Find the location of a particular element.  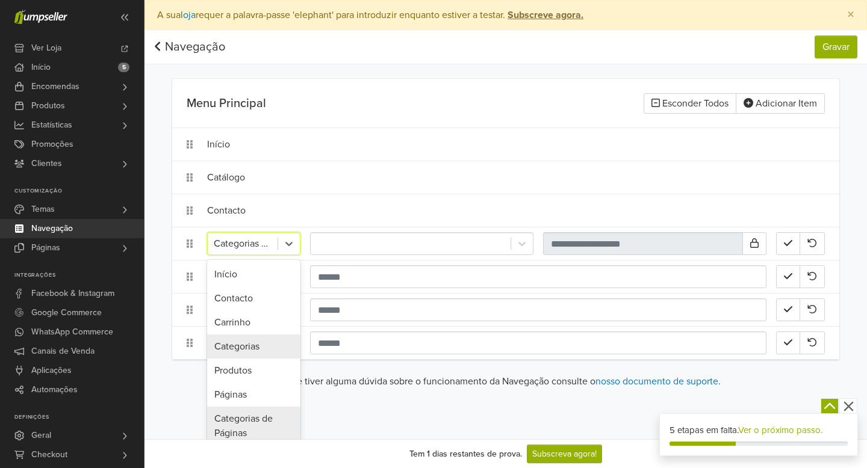

span: Ver Loja is located at coordinates (46, 48).